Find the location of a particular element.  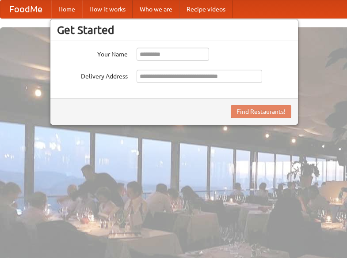

a: Who we are is located at coordinates (156, 9).